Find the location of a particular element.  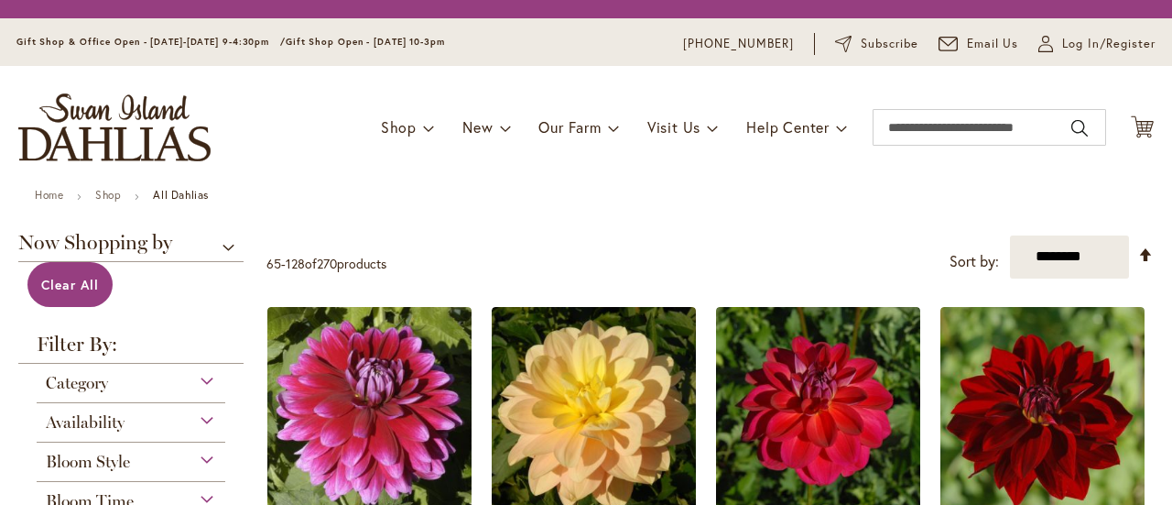

a: Subscribe is located at coordinates (876, 44).